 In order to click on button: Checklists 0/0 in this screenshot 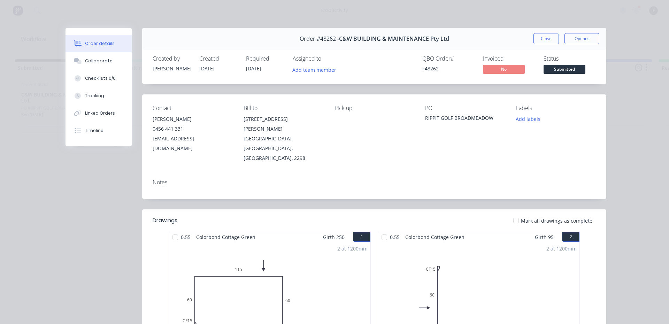, I will do `click(99, 78)`.